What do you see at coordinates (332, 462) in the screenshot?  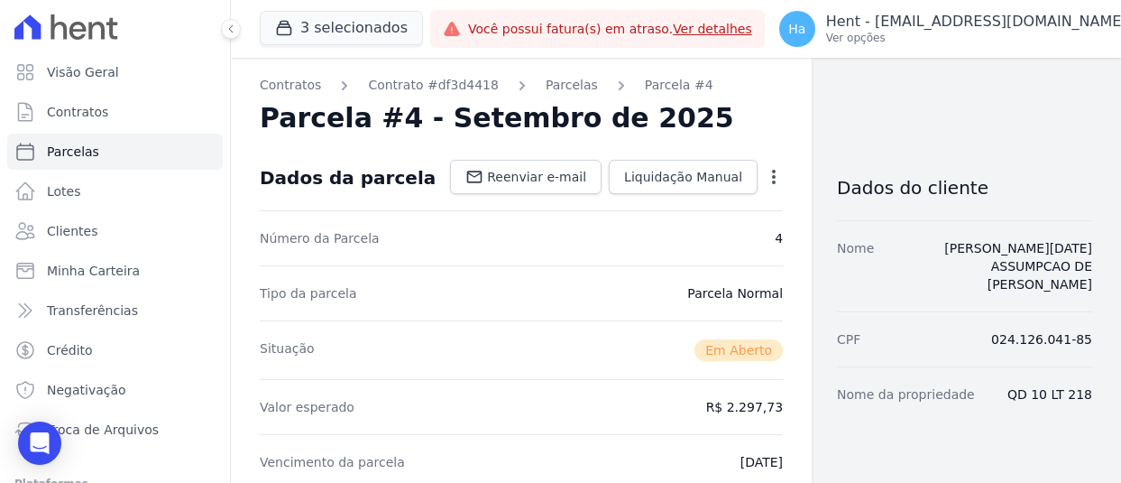 I see `dt: Vencimento da parcela` at bounding box center [332, 462].